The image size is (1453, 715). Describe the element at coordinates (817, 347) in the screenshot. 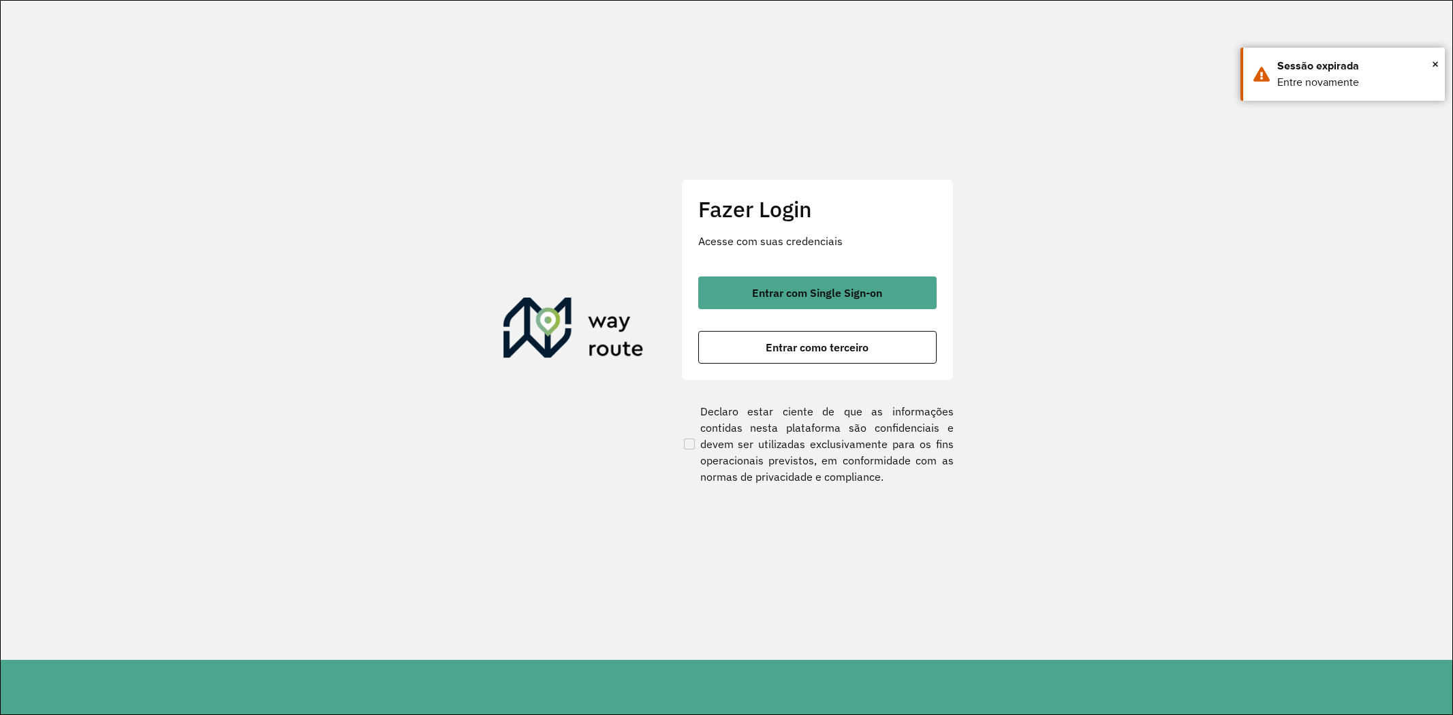

I see `span: Entrar como terceiro` at that location.